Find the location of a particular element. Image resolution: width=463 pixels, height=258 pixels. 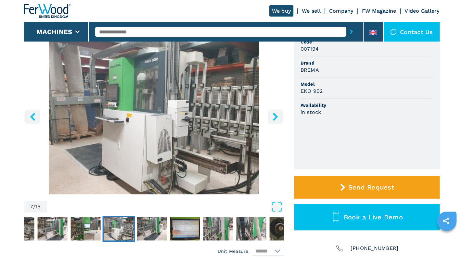

button: Go to Slide 7 is located at coordinates (118, 229).